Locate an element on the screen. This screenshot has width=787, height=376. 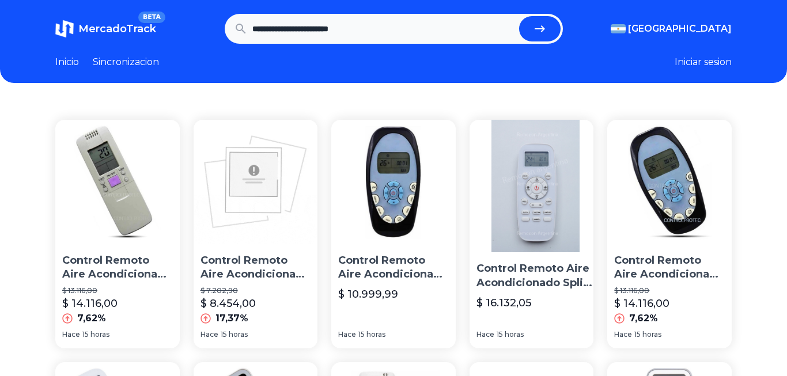
img: Control Remoto Aire Acondicionado Split Hisense Bgh York is located at coordinates (535, 186).